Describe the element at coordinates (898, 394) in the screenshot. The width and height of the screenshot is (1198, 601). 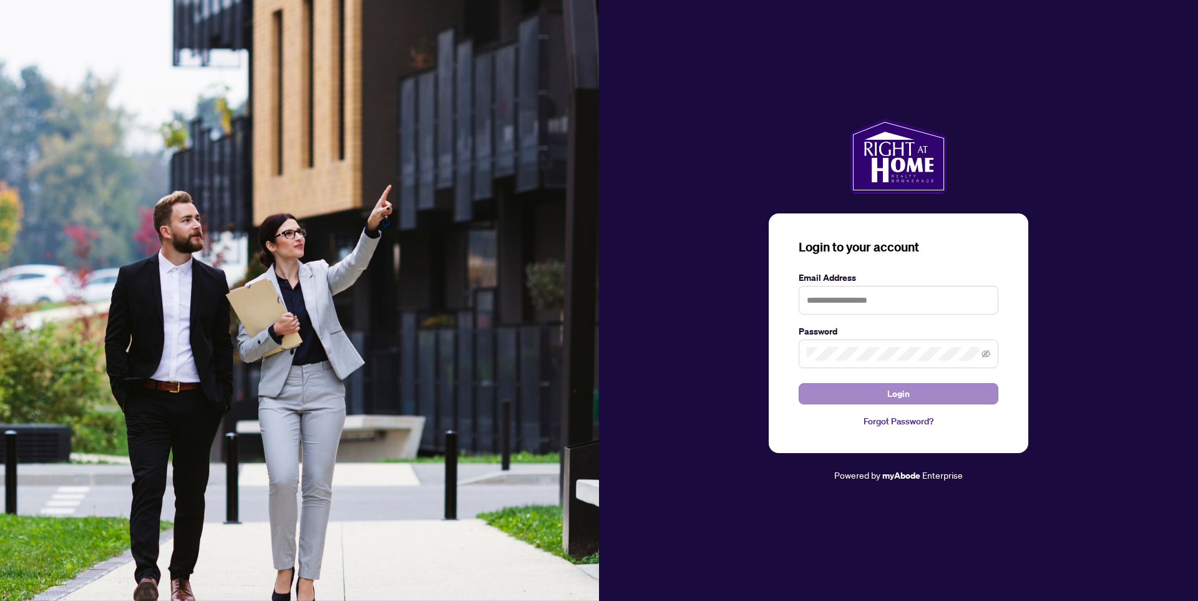
I see `span: Login` at that location.